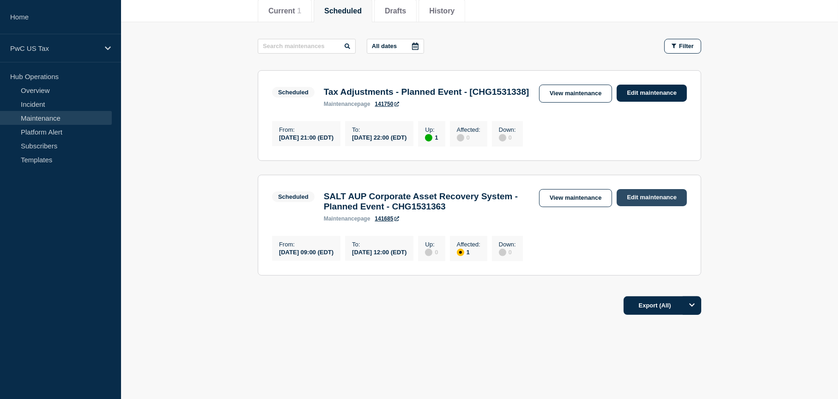 The image size is (838, 399). Describe the element at coordinates (429, 138) in the screenshot. I see `div: up` at that location.